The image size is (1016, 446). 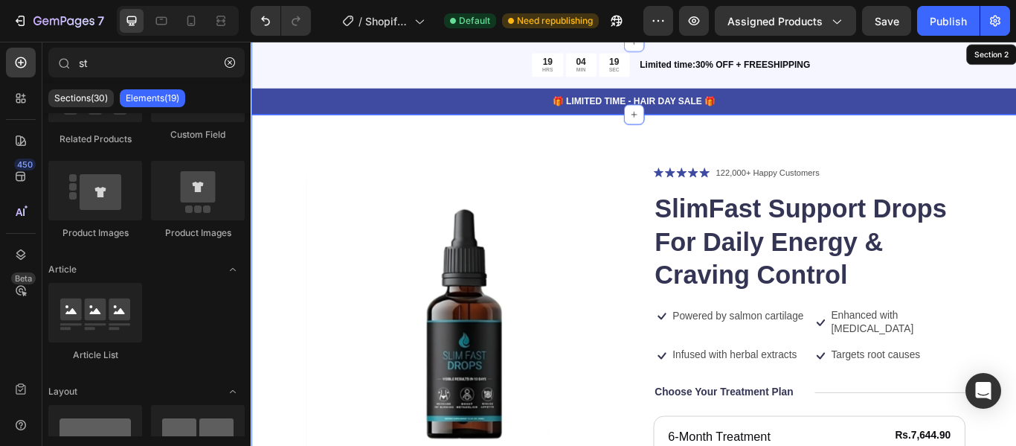 What do you see at coordinates (564, 365) in the screenshot?
I see `p: Infused with herbal extracts` at bounding box center [564, 365].